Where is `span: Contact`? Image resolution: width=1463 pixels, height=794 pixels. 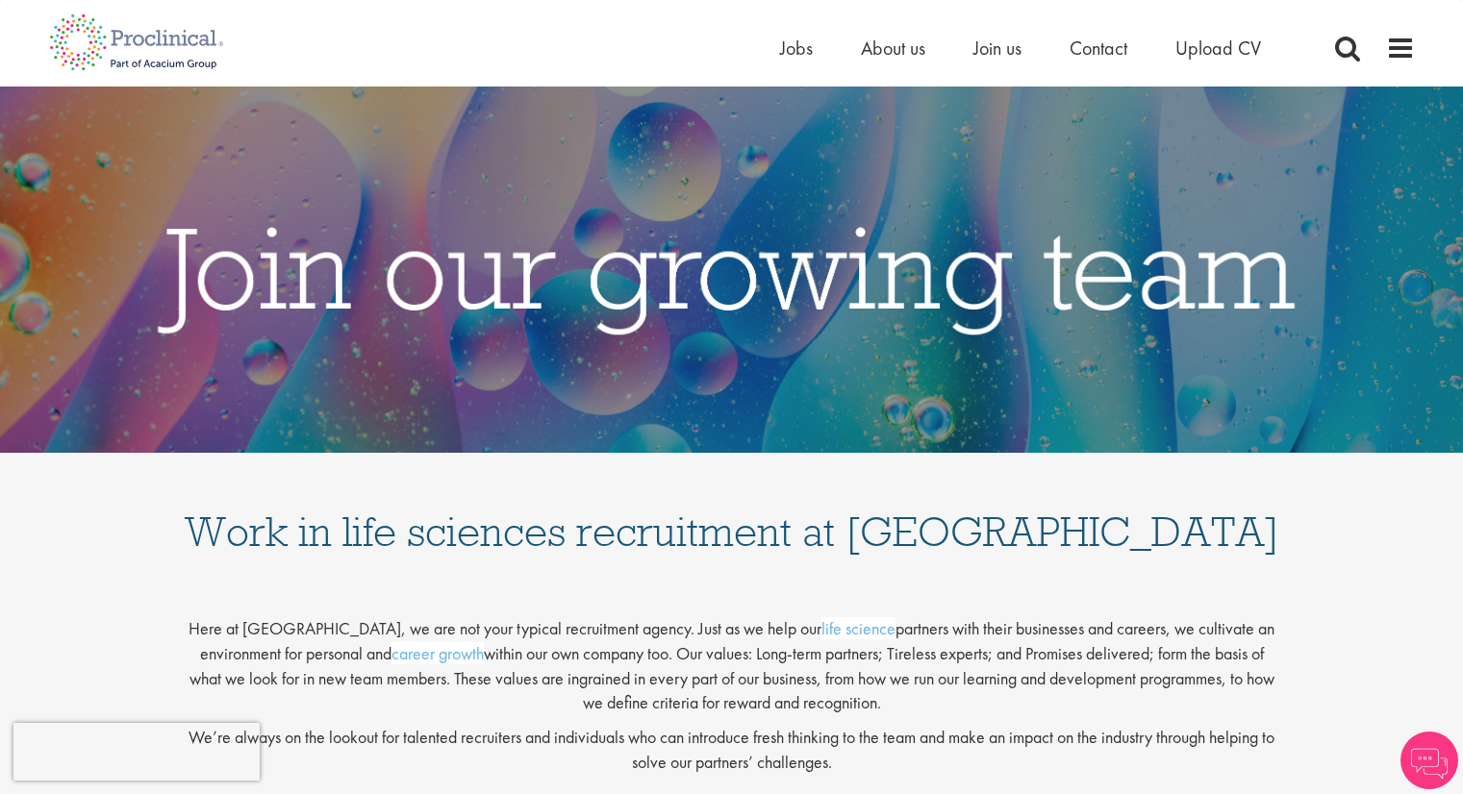
span: Contact is located at coordinates (1098, 48).